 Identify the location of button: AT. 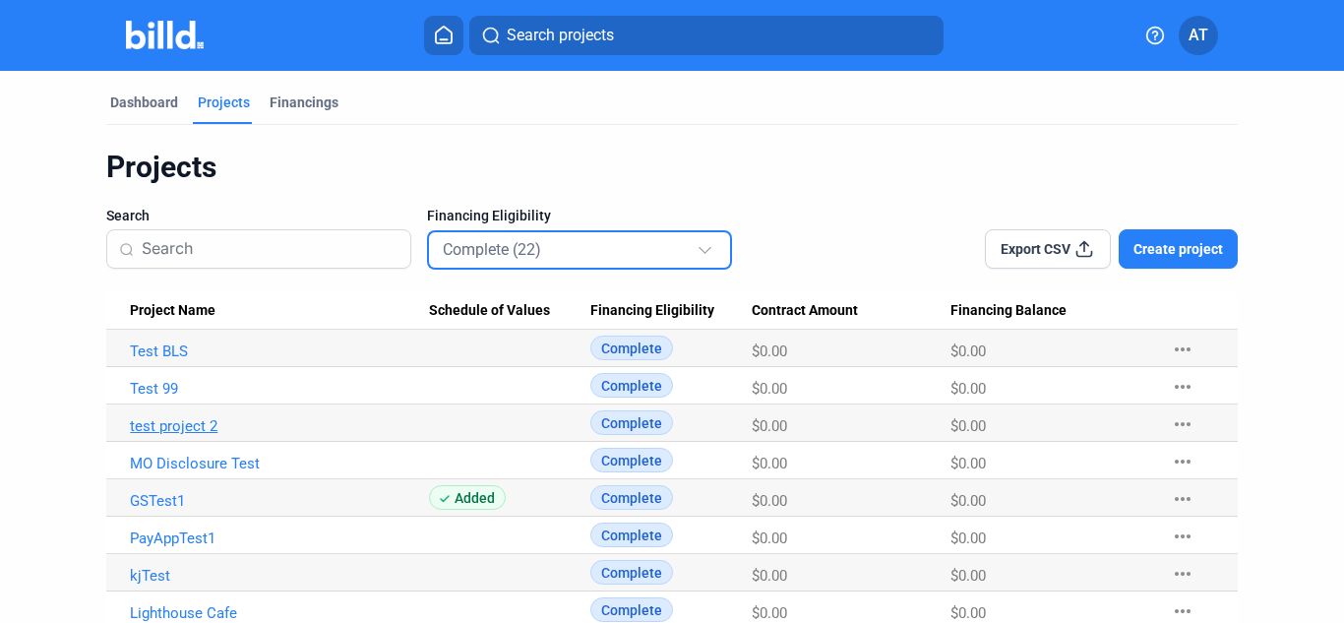
(1198, 35).